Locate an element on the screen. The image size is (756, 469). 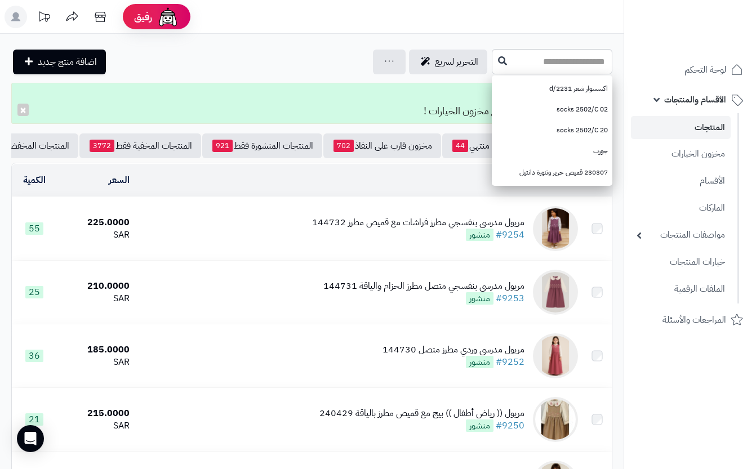
span: التحرير لسريع is located at coordinates (456, 62).